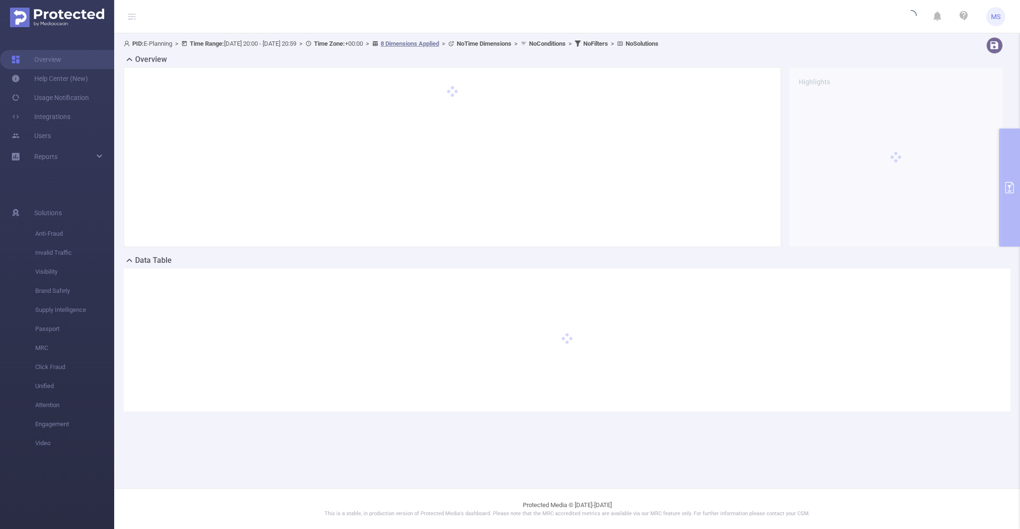 The width and height of the screenshot is (1020, 529). I want to click on h2: Overview, so click(151, 59).